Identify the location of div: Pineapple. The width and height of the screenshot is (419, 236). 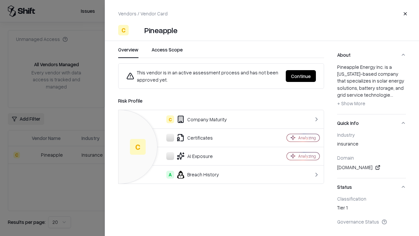
(161, 30).